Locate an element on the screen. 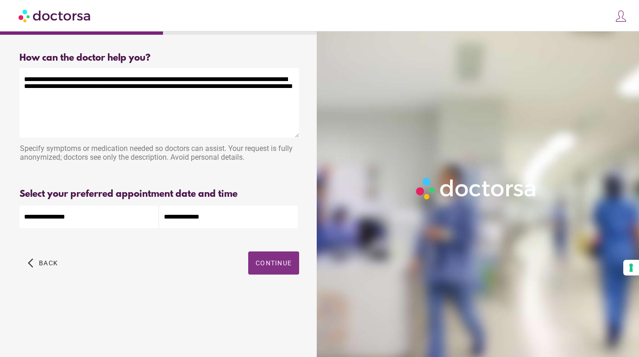 The image size is (639, 357). button: Your consent preferences for tracking technologies is located at coordinates (631, 268).